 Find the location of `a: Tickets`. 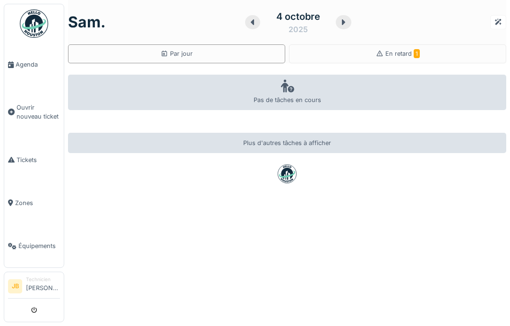

a: Tickets is located at coordinates (34, 160).